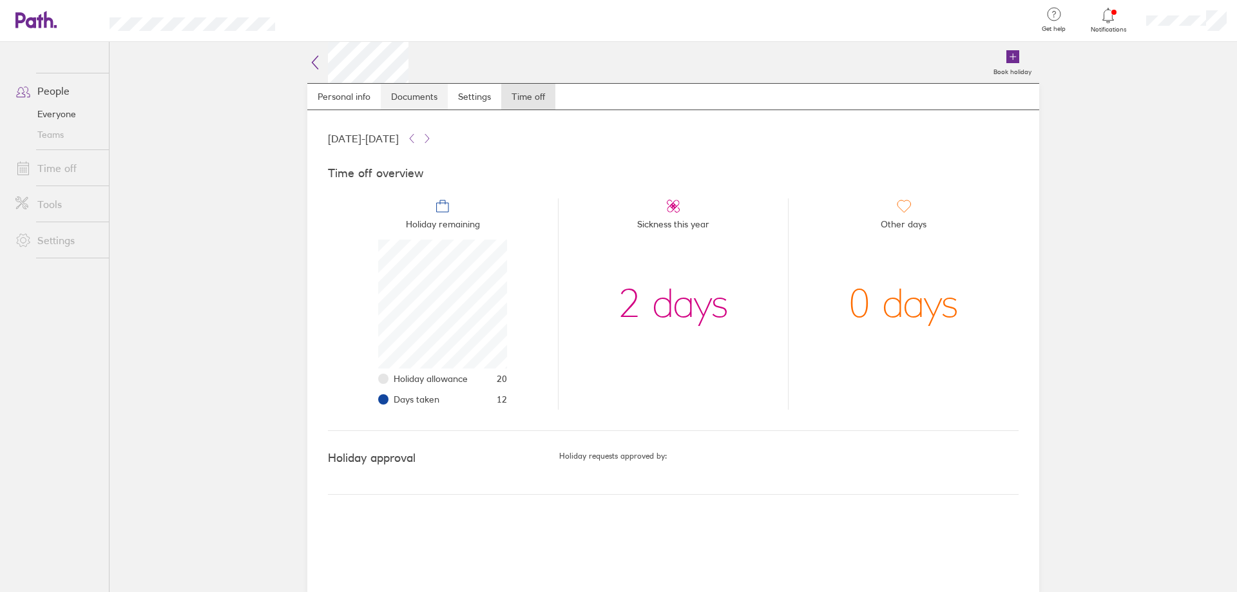  What do you see at coordinates (673, 227) in the screenshot?
I see `span: Sickness this year` at bounding box center [673, 227].